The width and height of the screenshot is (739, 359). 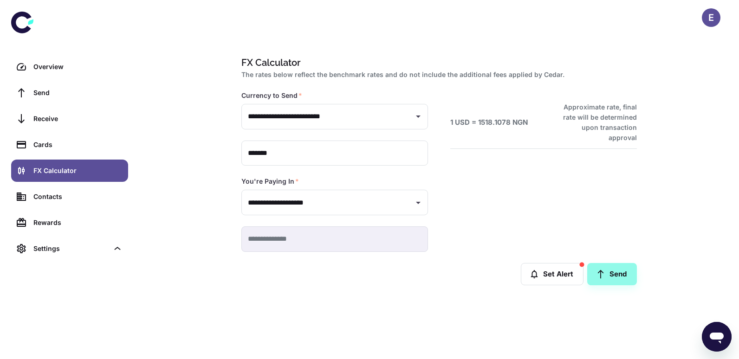 I want to click on label: Currency to Send, so click(x=272, y=96).